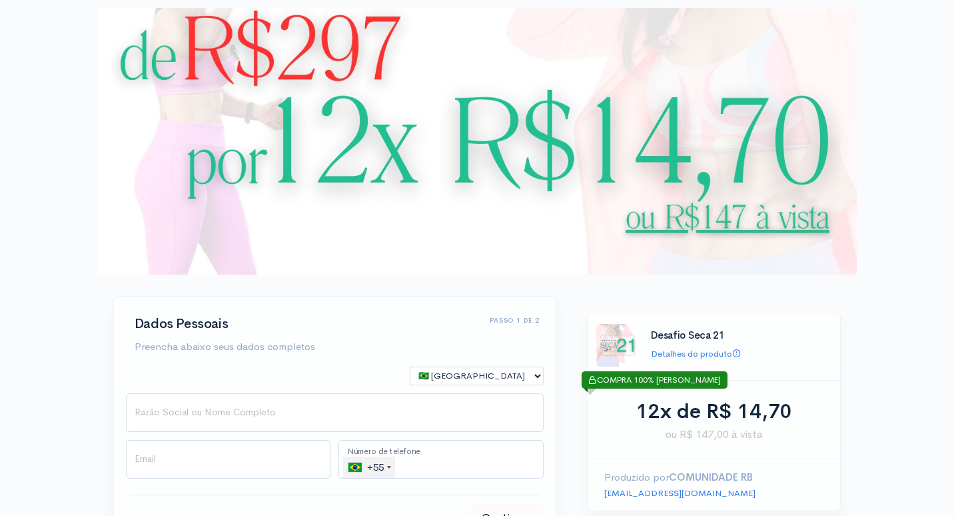 The image size is (954, 516). I want to click on h4: Desafio Seca 21, so click(739, 335).